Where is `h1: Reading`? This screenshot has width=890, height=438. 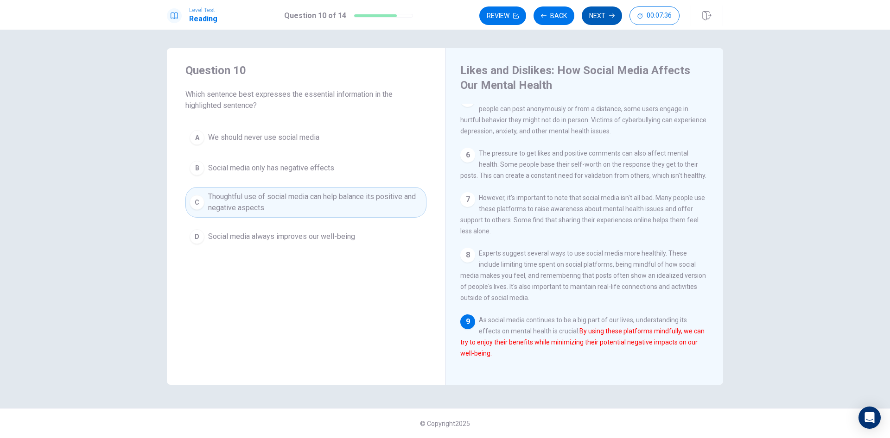 h1: Reading is located at coordinates (203, 19).